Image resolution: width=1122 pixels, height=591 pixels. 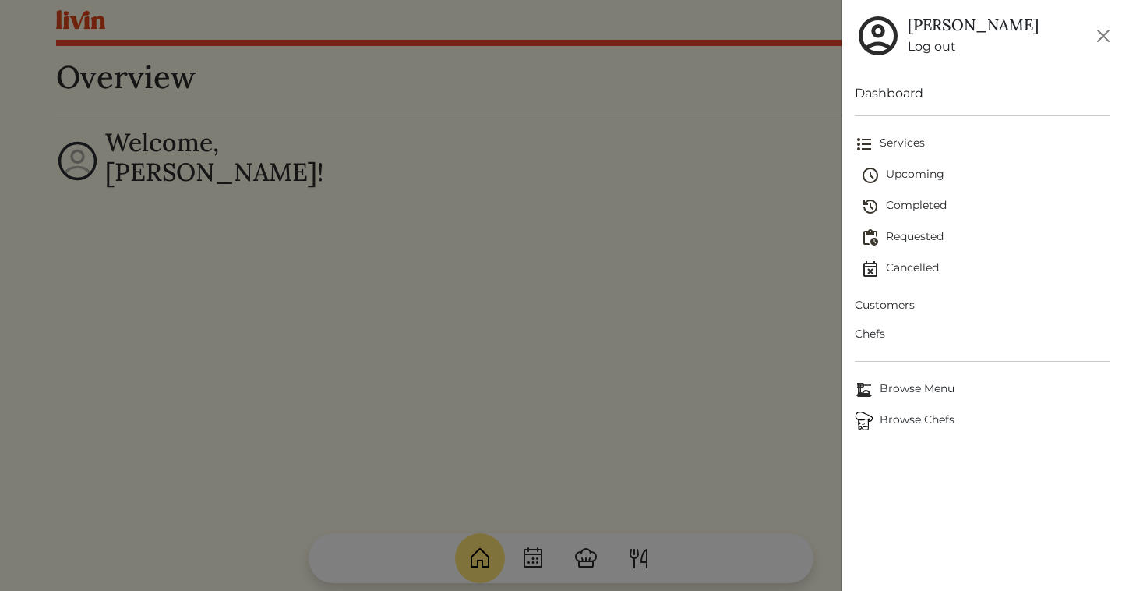 I want to click on span: Requested, so click(x=985, y=238).